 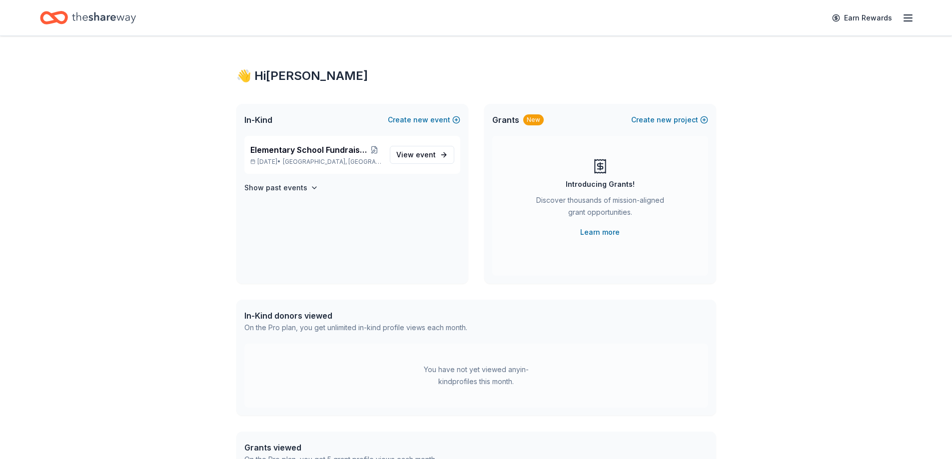 I want to click on span: In-Kind, so click(x=258, y=120).